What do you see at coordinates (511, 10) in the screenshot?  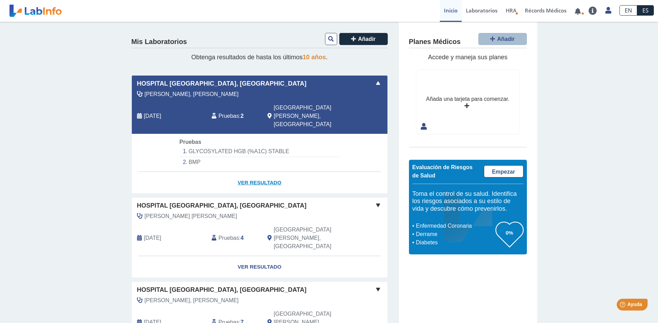 I see `span: HRA` at bounding box center [511, 10].